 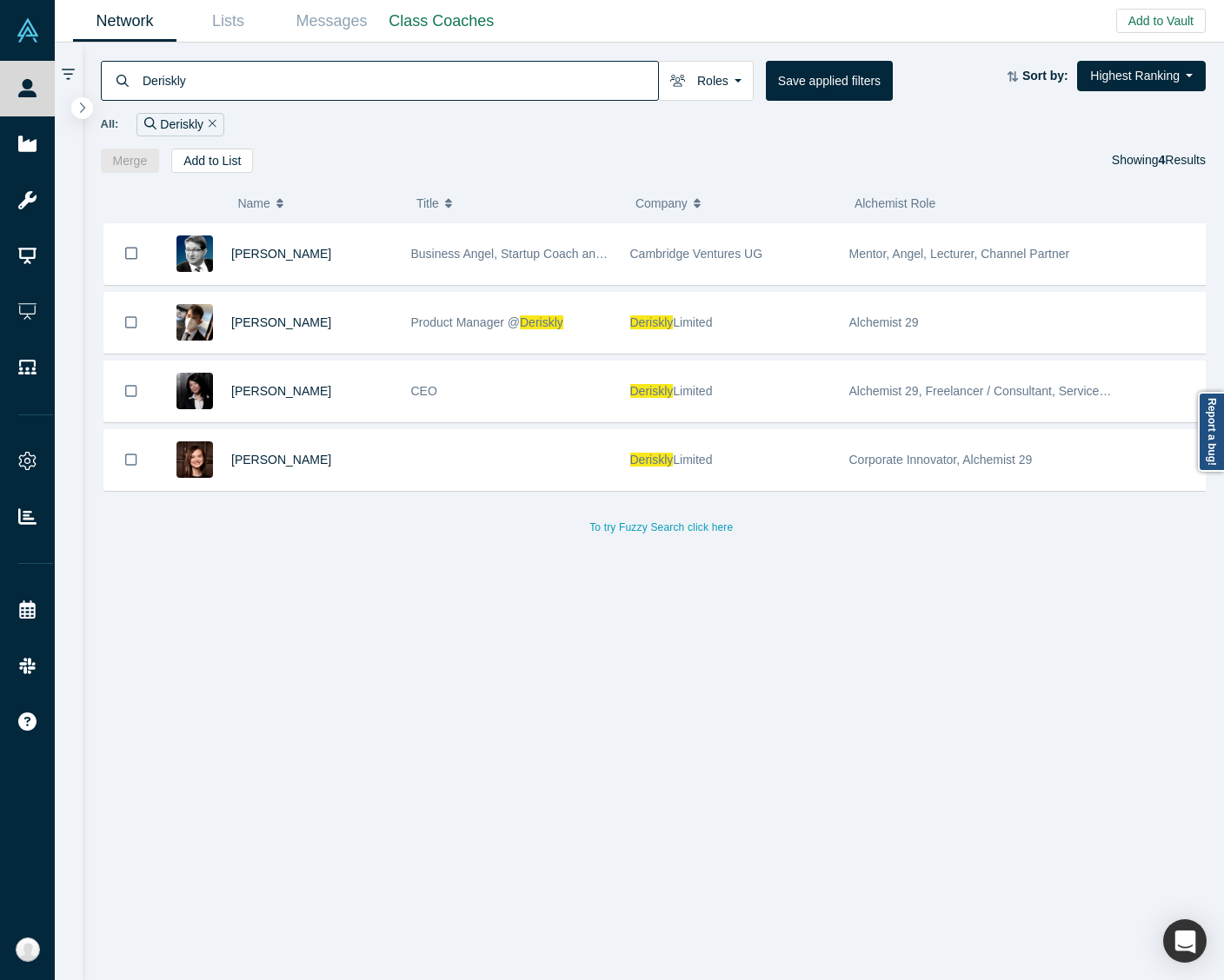 I want to click on img: Kristine Ortaliz's Account, so click(x=28, y=949).